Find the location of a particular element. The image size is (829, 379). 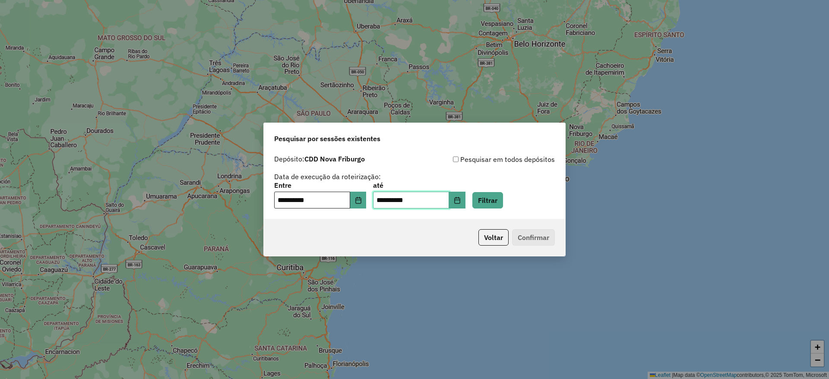

strong: CDD Nova Friburgo is located at coordinates (335, 159).